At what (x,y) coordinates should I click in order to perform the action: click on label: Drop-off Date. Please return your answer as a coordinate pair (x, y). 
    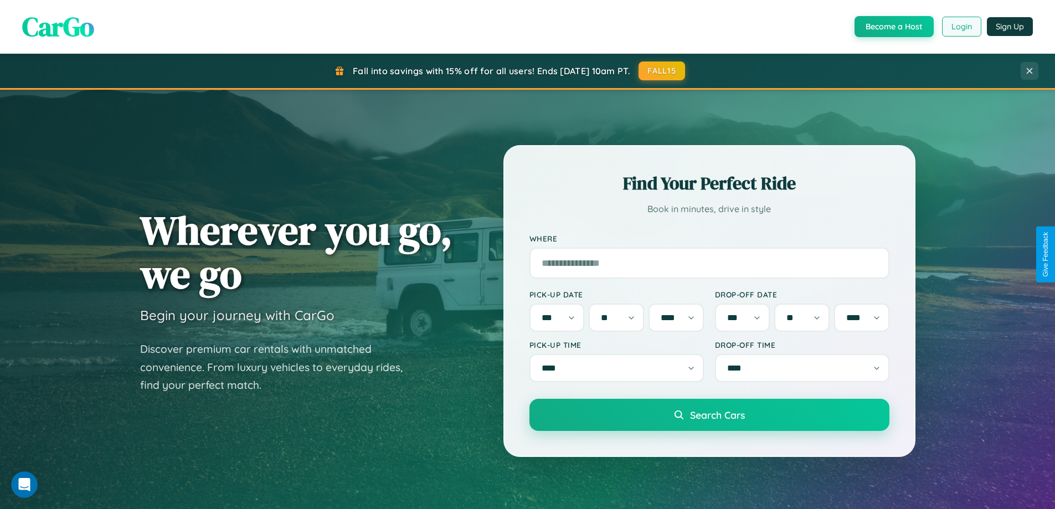
    Looking at the image, I should click on (802, 294).